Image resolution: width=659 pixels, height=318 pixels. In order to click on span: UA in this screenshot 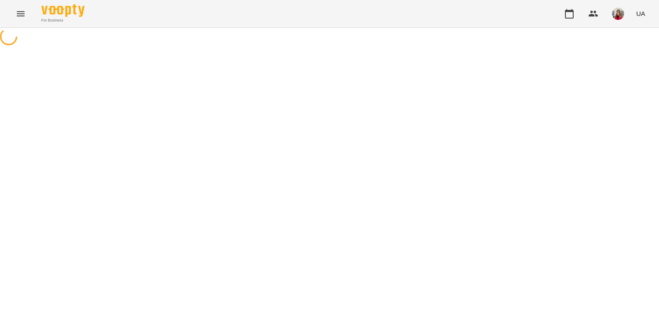, I will do `click(641, 13)`.